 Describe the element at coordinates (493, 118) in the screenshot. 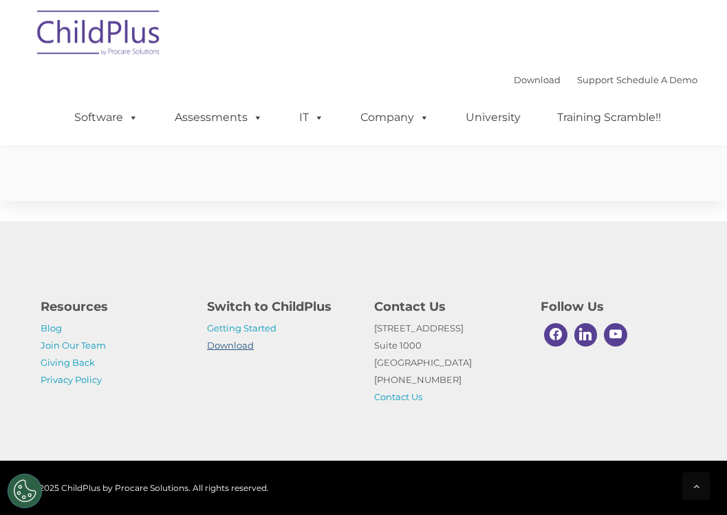

I see `a: University` at that location.